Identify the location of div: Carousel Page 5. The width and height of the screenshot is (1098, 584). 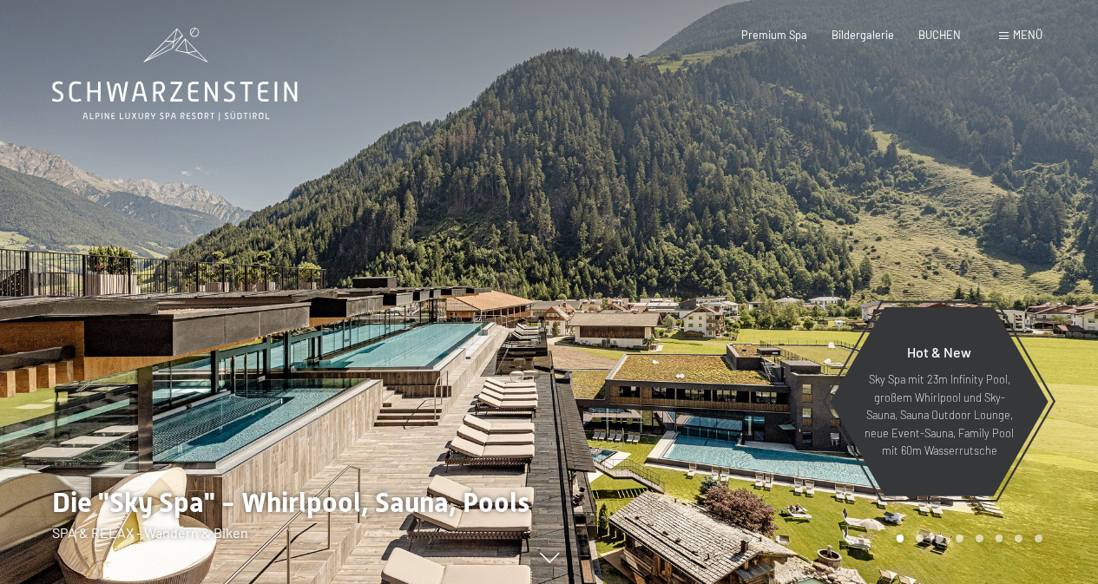
(979, 538).